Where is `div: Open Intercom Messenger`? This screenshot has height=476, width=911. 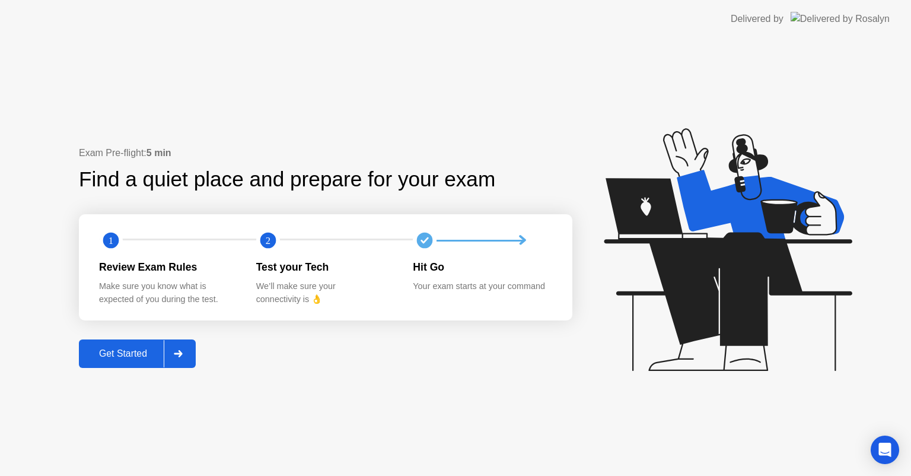 div: Open Intercom Messenger is located at coordinates (885, 450).